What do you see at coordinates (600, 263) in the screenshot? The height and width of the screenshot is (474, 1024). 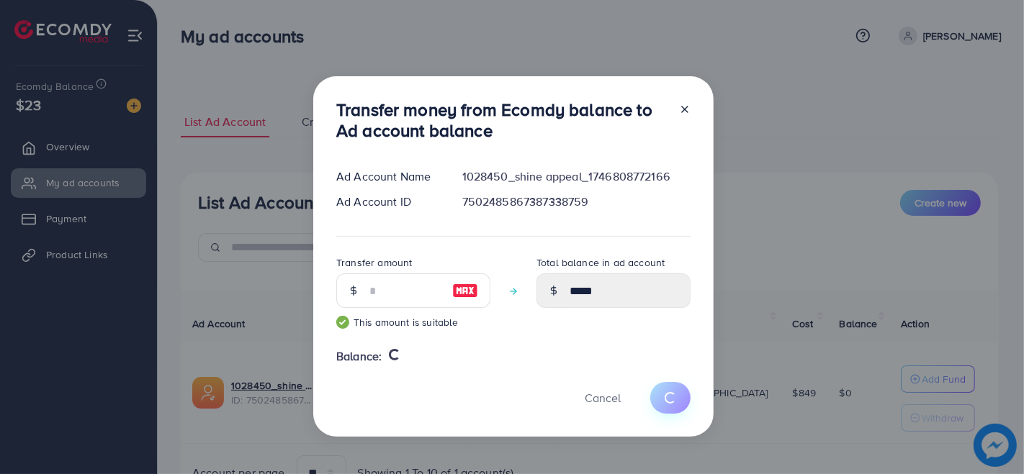 I see `label: Total balance in ad account` at bounding box center [600, 263].